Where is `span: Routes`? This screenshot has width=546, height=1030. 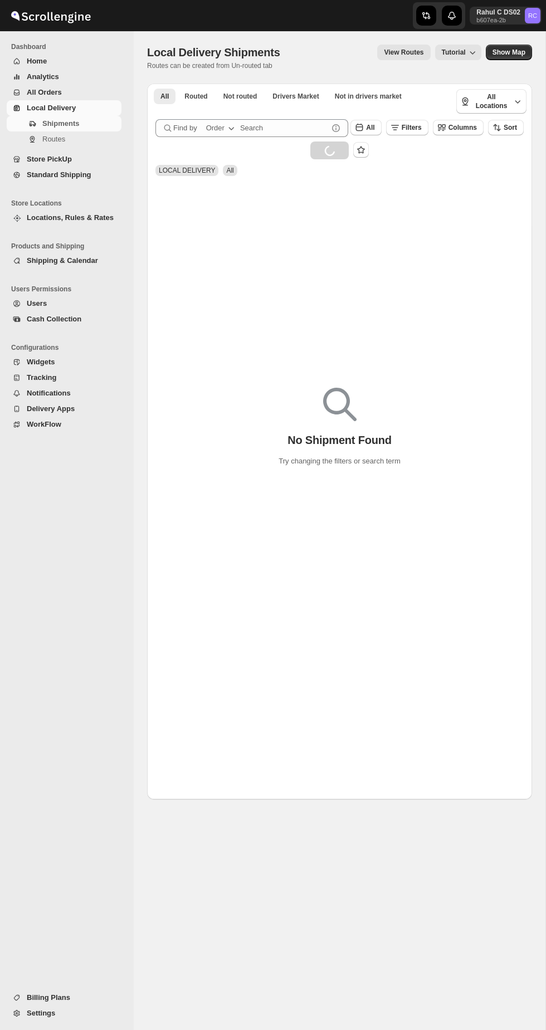 span: Routes is located at coordinates (53, 139).